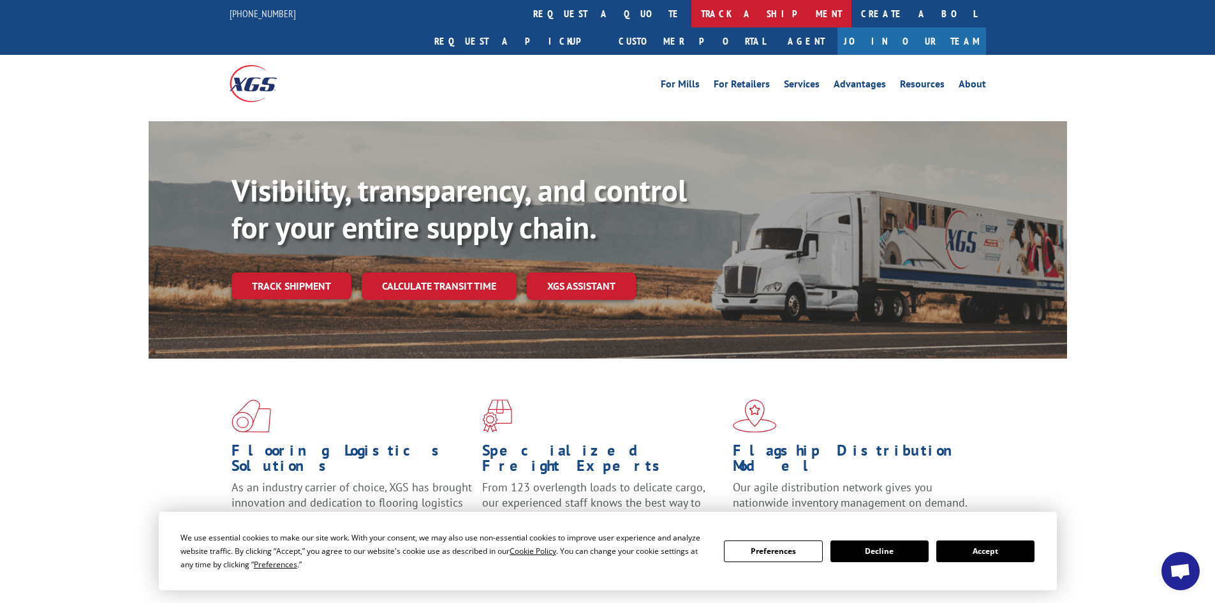 The image size is (1215, 603). What do you see at coordinates (742, 86) in the screenshot?
I see `a: For Retailers` at bounding box center [742, 86].